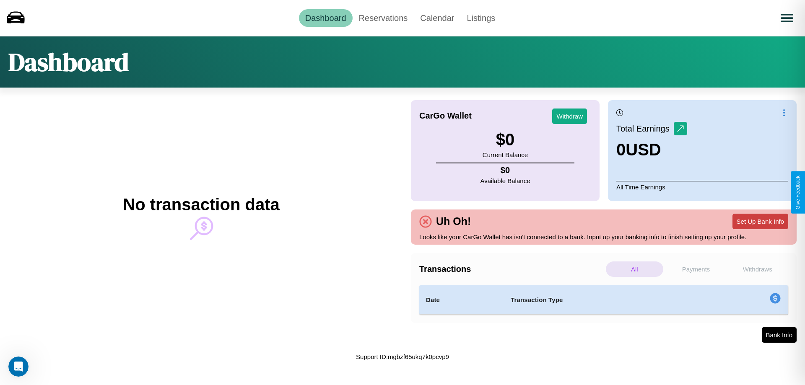 The image size is (805, 385). I want to click on table: simple table, so click(604, 300).